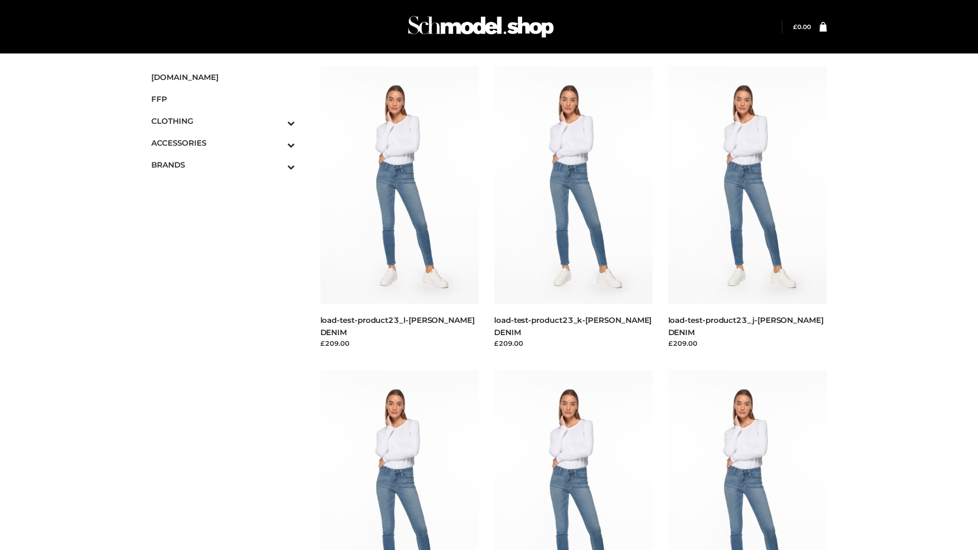 The width and height of the screenshot is (978, 550). What do you see at coordinates (223, 165) in the screenshot?
I see `span: BRANDS` at bounding box center [223, 165].